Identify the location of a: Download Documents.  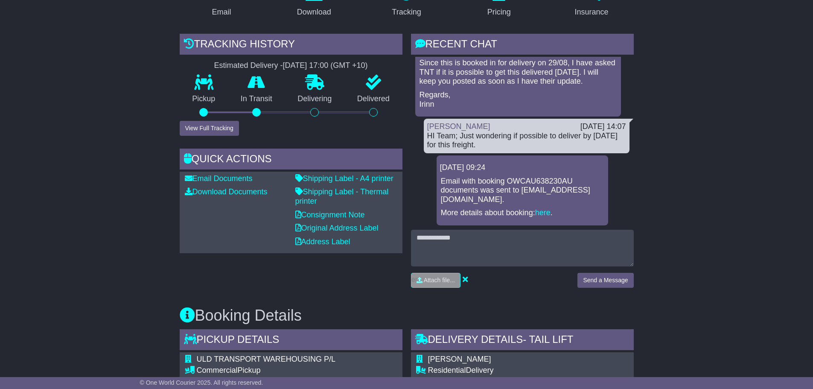
(226, 192).